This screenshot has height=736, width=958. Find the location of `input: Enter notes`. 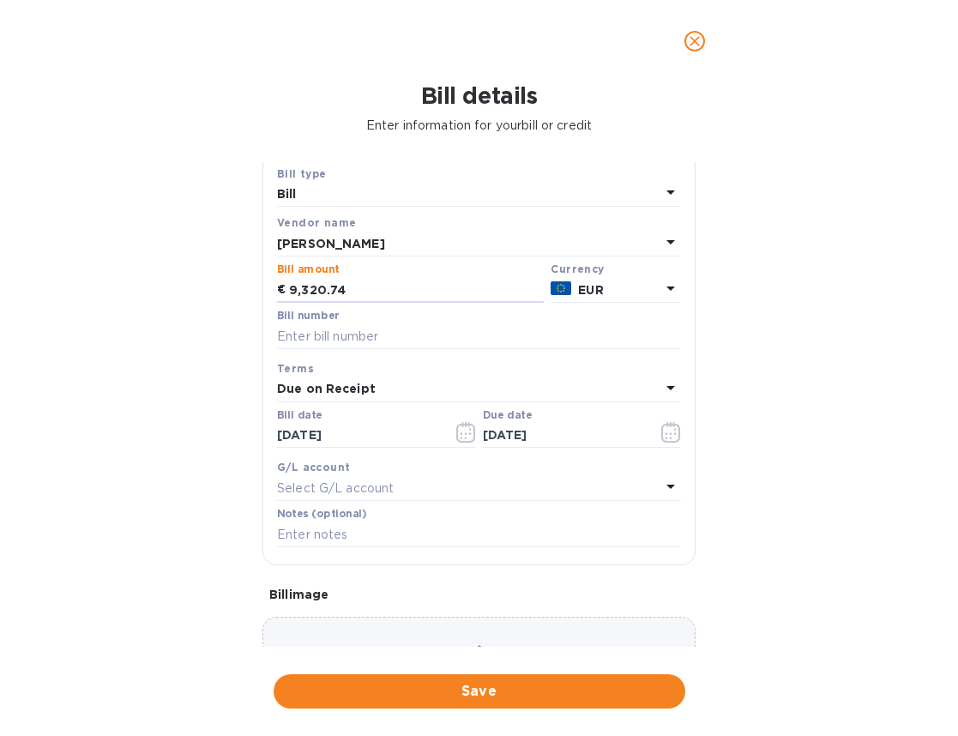

input: Enter notes is located at coordinates (479, 534).